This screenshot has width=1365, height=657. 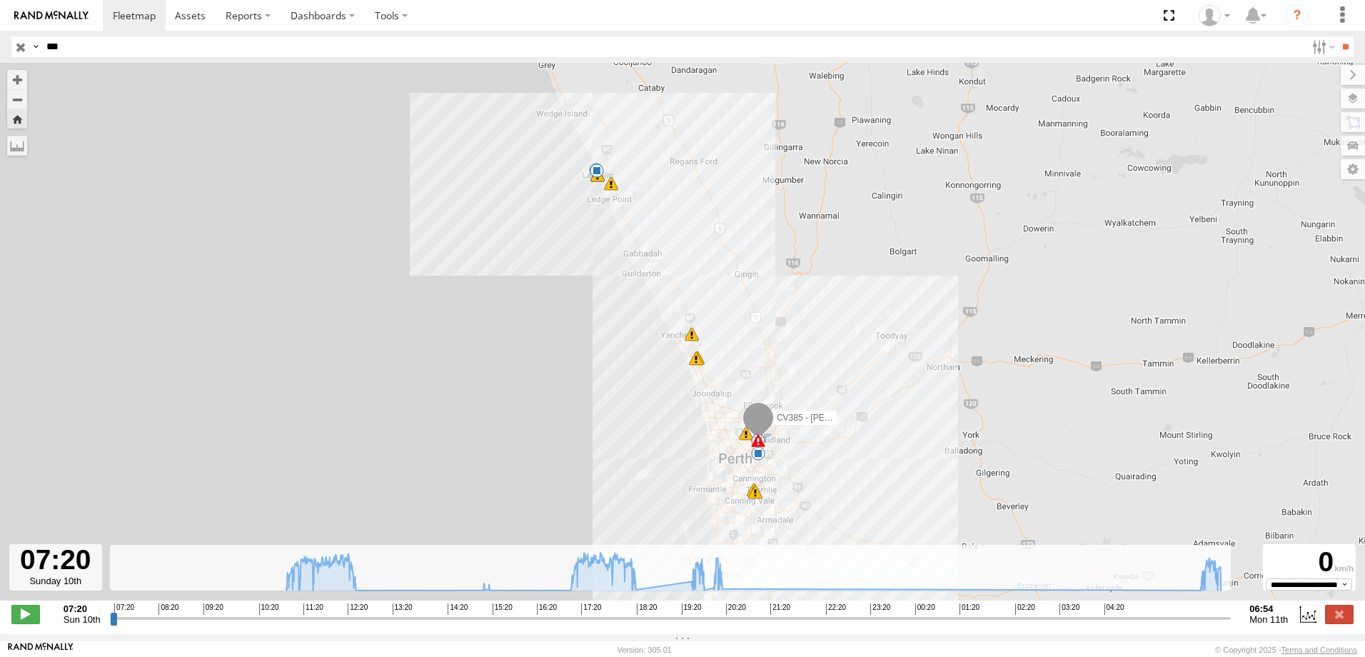 I want to click on span: 07:20, so click(x=124, y=609).